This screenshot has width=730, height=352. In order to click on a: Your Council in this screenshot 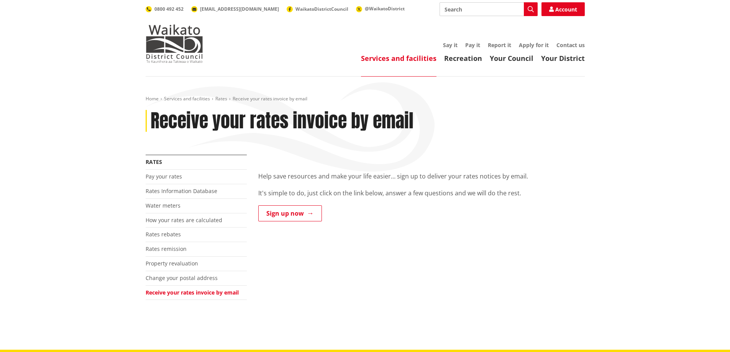, I will do `click(512, 58)`.